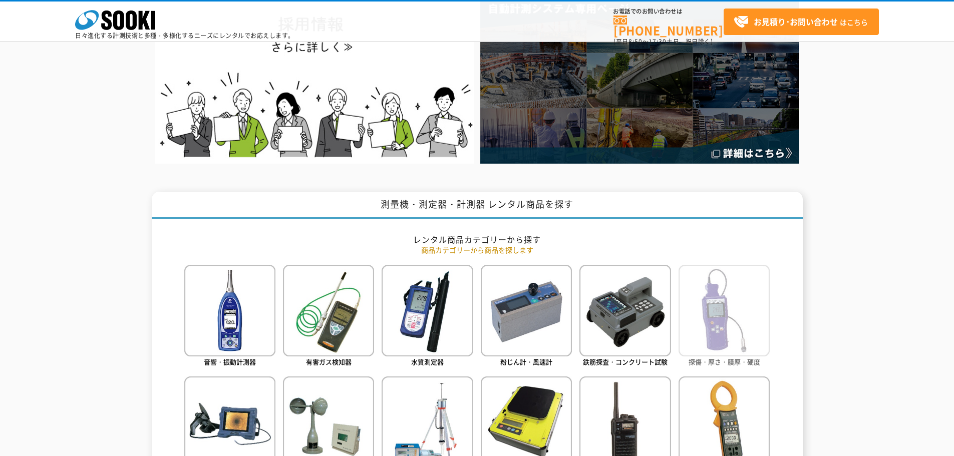 The width and height of the screenshot is (954, 456). What do you see at coordinates (801, 22) in the screenshot?
I see `a: お見積り･お問い合わせはこちら` at bounding box center [801, 22].